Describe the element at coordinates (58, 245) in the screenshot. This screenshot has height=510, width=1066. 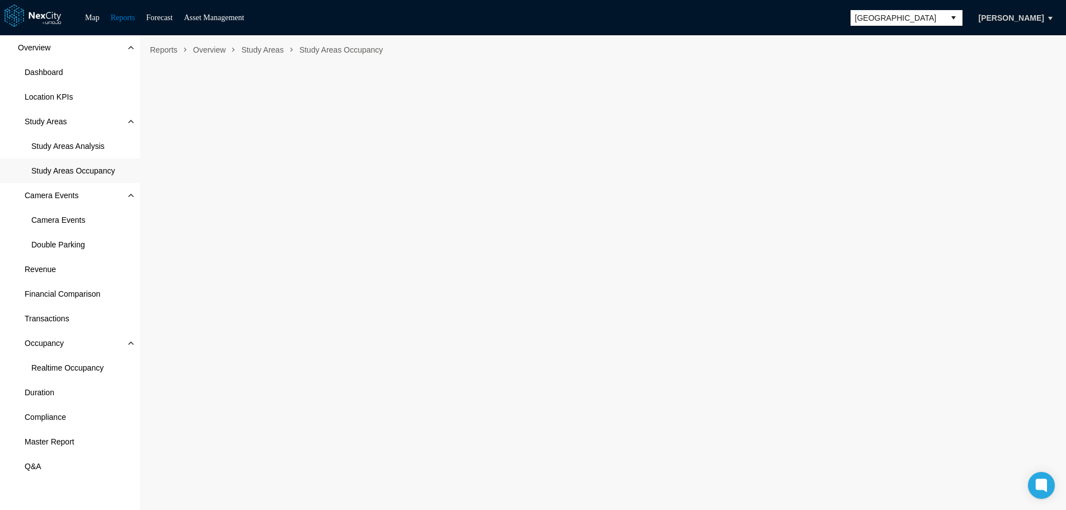
I see `span: Double Parking` at that location.